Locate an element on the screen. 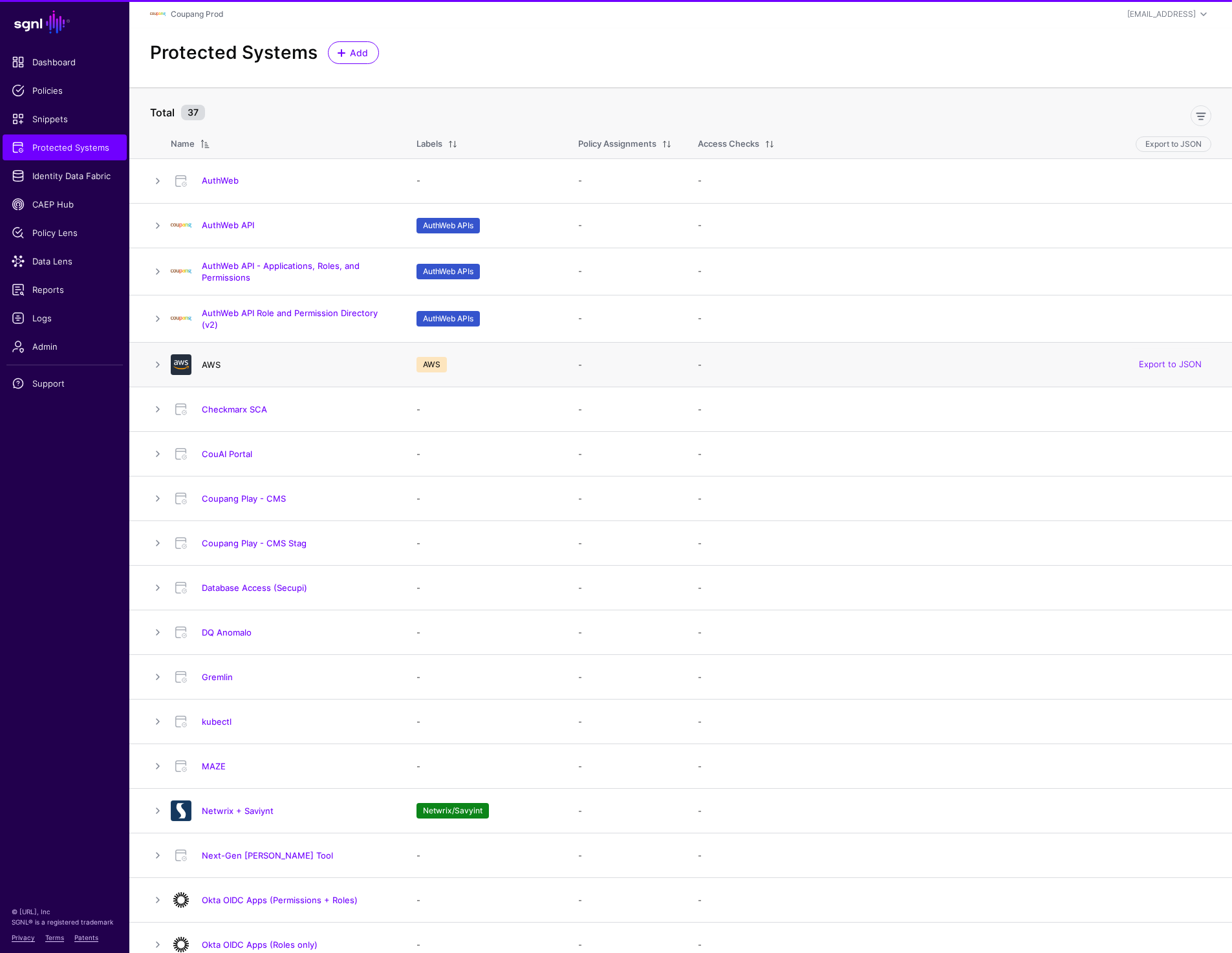  a: Protected Systems is located at coordinates (64, 147).